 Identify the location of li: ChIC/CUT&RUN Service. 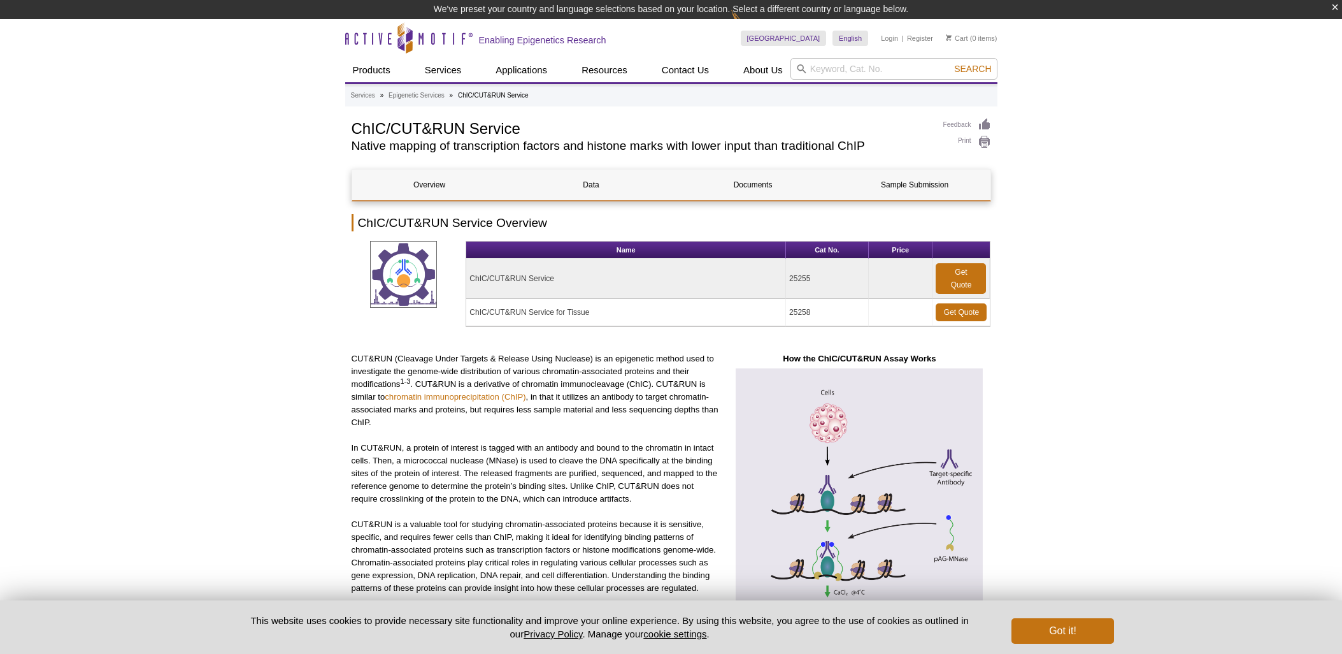
(493, 95).